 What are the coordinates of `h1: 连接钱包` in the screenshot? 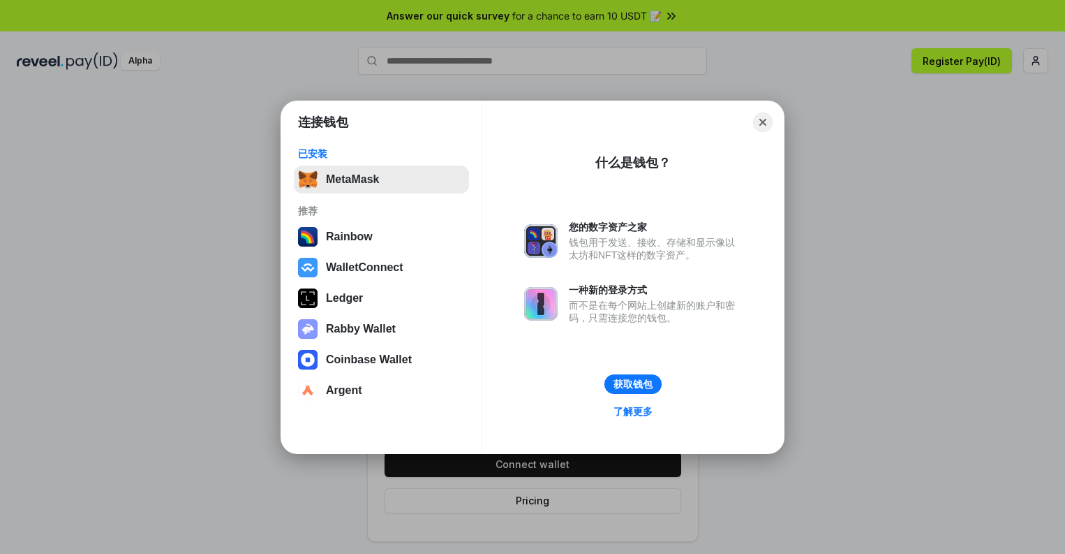 It's located at (323, 122).